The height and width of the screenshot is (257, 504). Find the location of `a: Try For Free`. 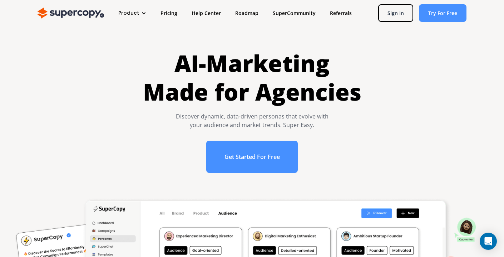

a: Try For Free is located at coordinates (443, 13).